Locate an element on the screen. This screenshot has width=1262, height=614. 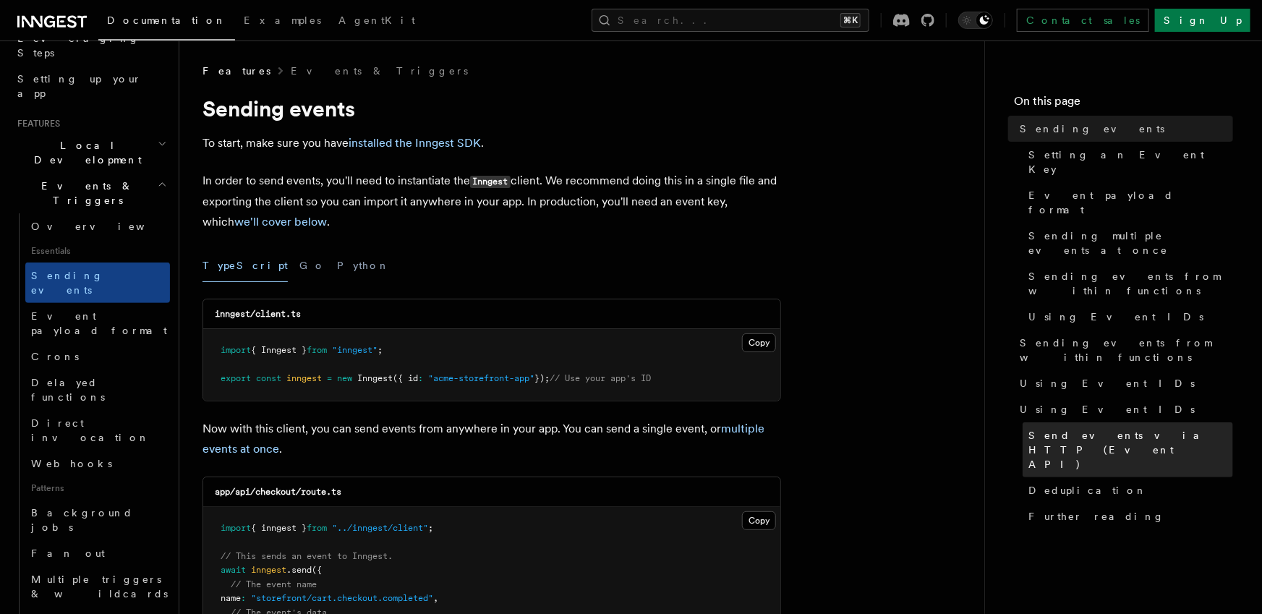
span: { Inngest } is located at coordinates (278, 350).